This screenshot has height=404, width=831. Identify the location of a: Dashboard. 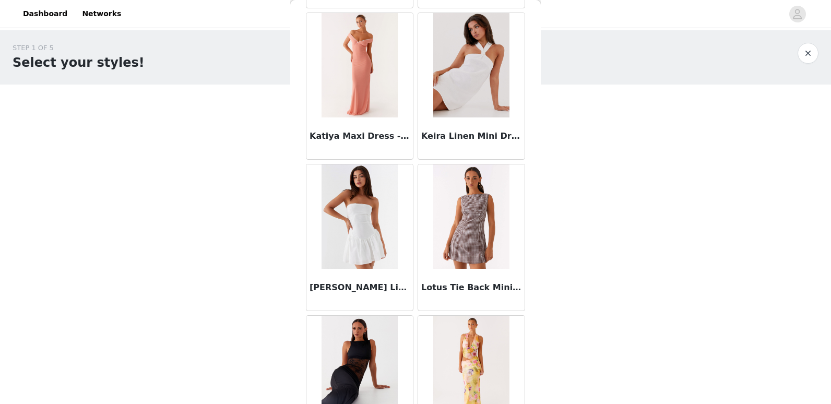
(45, 14).